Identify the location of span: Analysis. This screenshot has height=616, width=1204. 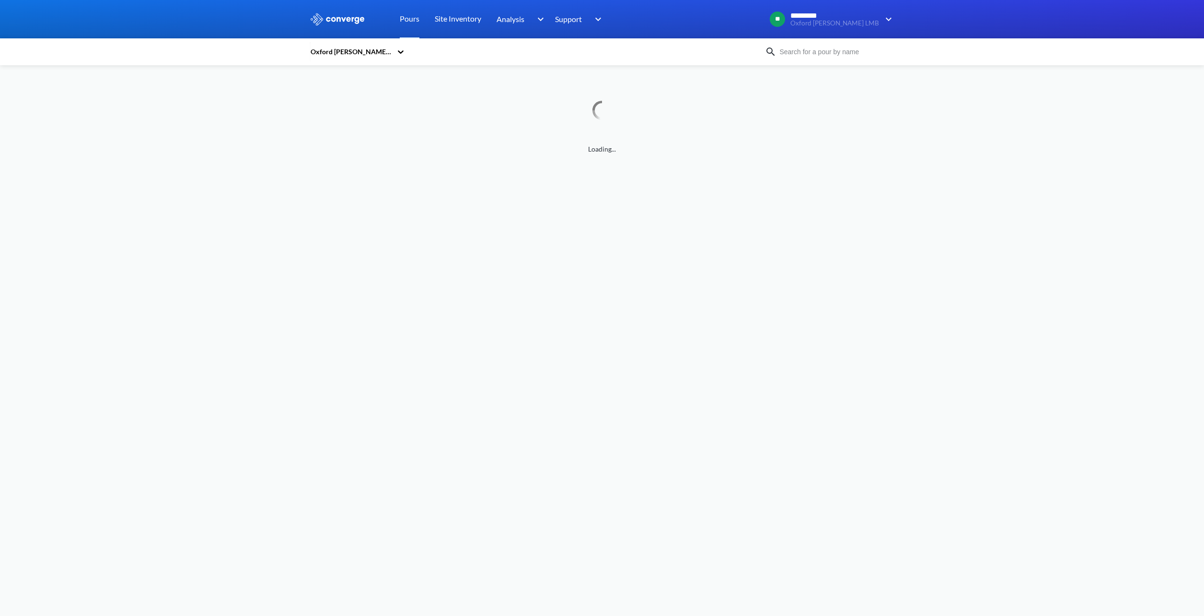
(511, 19).